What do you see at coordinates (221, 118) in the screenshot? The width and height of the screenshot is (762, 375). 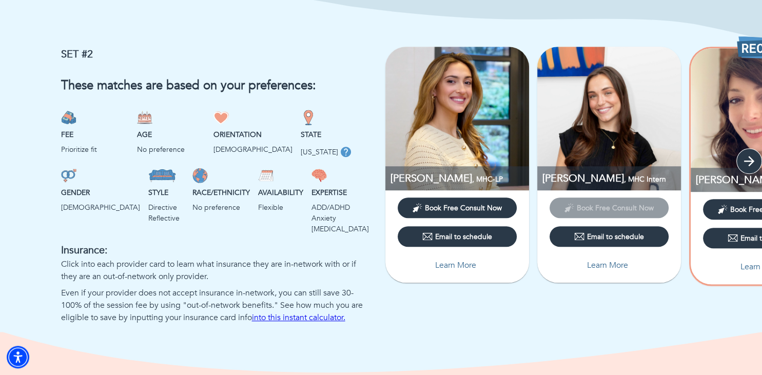 I see `img: Orientation` at bounding box center [221, 118].